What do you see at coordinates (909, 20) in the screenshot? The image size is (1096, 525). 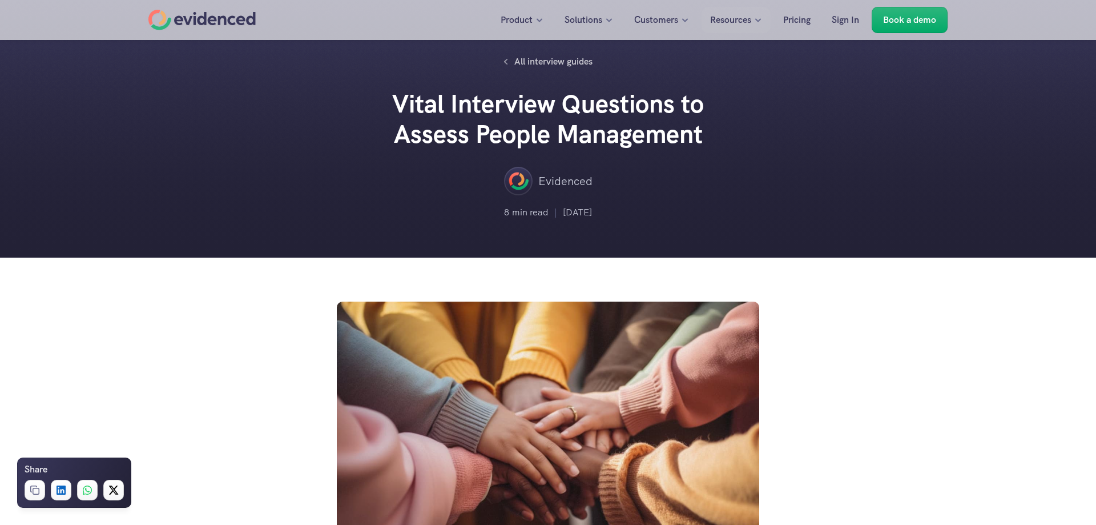 I see `a: Book a demo` at bounding box center [909, 20].